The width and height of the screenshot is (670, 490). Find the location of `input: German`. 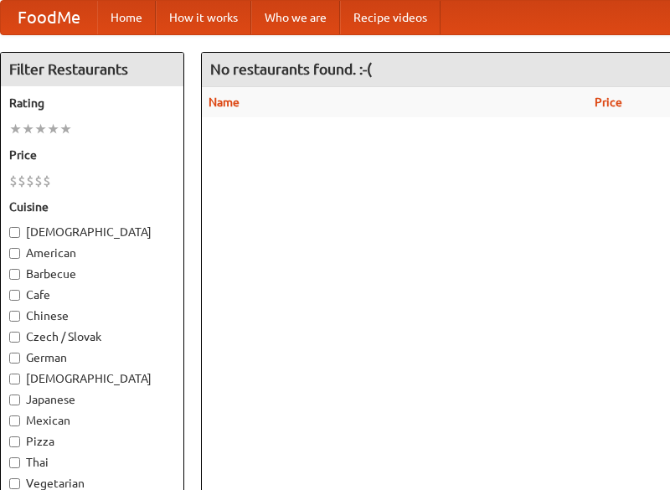

input: German is located at coordinates (14, 357).